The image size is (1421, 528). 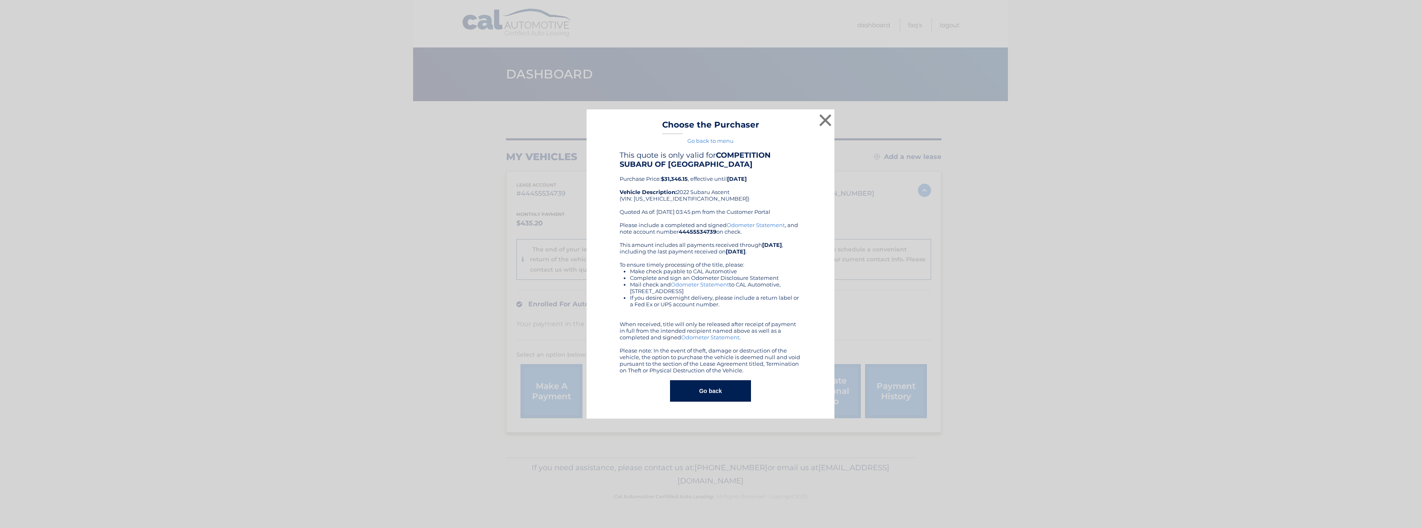 I want to click on b: 44455534739, so click(x=697, y=232).